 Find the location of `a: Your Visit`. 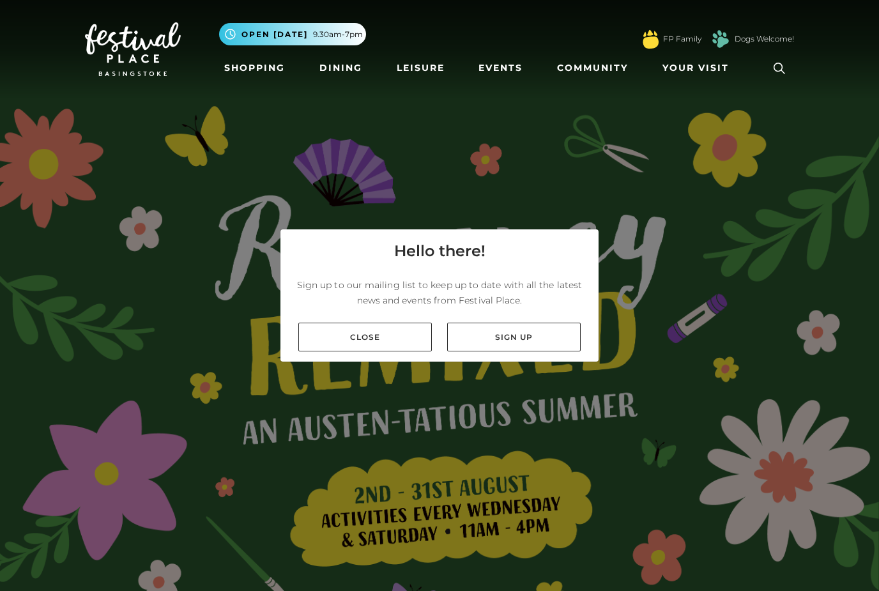

a: Your Visit is located at coordinates (699, 68).